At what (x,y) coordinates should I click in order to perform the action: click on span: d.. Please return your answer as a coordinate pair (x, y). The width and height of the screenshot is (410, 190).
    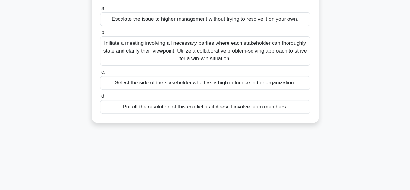
    Looking at the image, I should click on (103, 96).